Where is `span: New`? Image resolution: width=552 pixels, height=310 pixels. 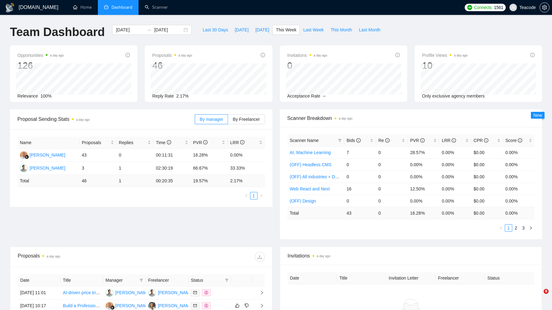
span: New is located at coordinates (537, 115).